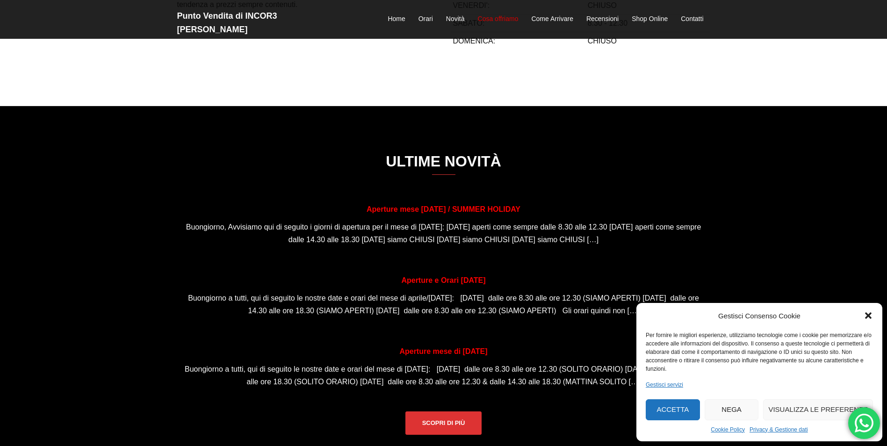 The image size is (887, 446). What do you see at coordinates (455, 19) in the screenshot?
I see `a: Novità` at bounding box center [455, 19].